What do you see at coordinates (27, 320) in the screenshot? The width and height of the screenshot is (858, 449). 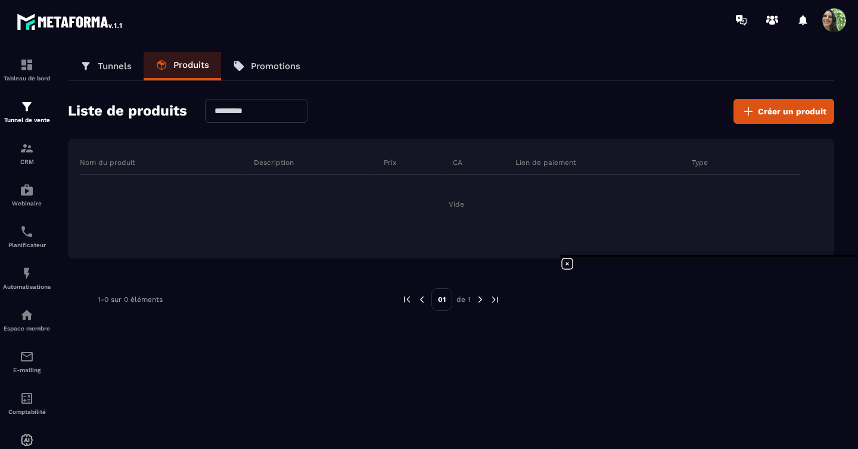 I see `a: automationsautomationsEspace membre` at bounding box center [27, 320].